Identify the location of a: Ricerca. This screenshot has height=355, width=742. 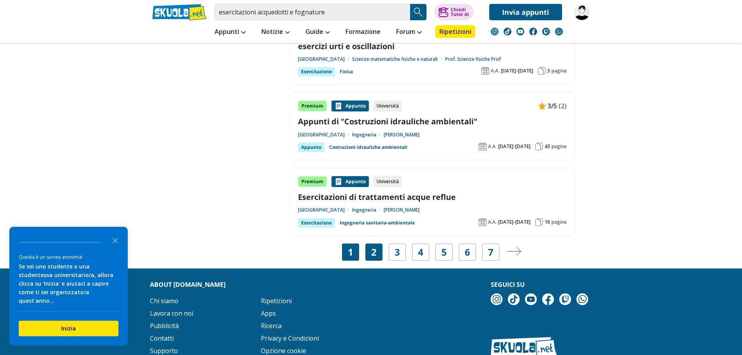
(271, 326).